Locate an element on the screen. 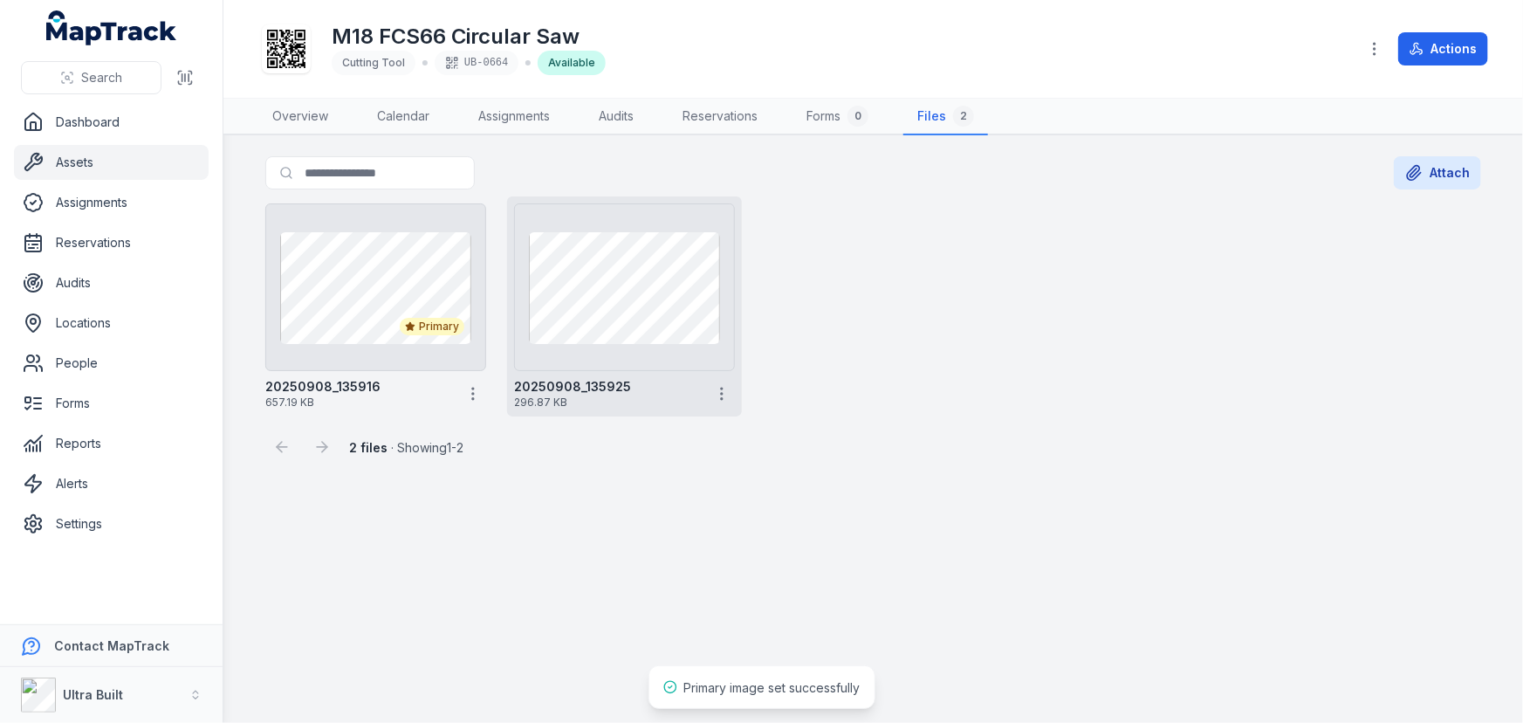 Image resolution: width=1523 pixels, height=723 pixels. h1: M18 FCS66 Circular Saw is located at coordinates (469, 37).